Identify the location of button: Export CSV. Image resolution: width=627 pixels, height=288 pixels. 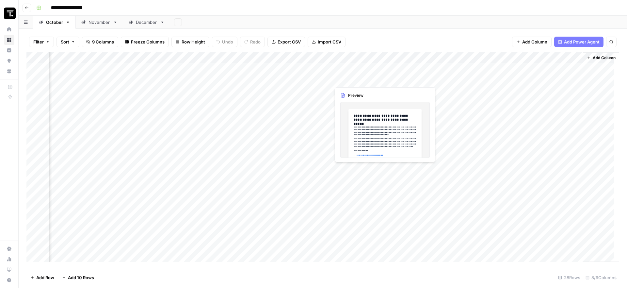
(286, 42).